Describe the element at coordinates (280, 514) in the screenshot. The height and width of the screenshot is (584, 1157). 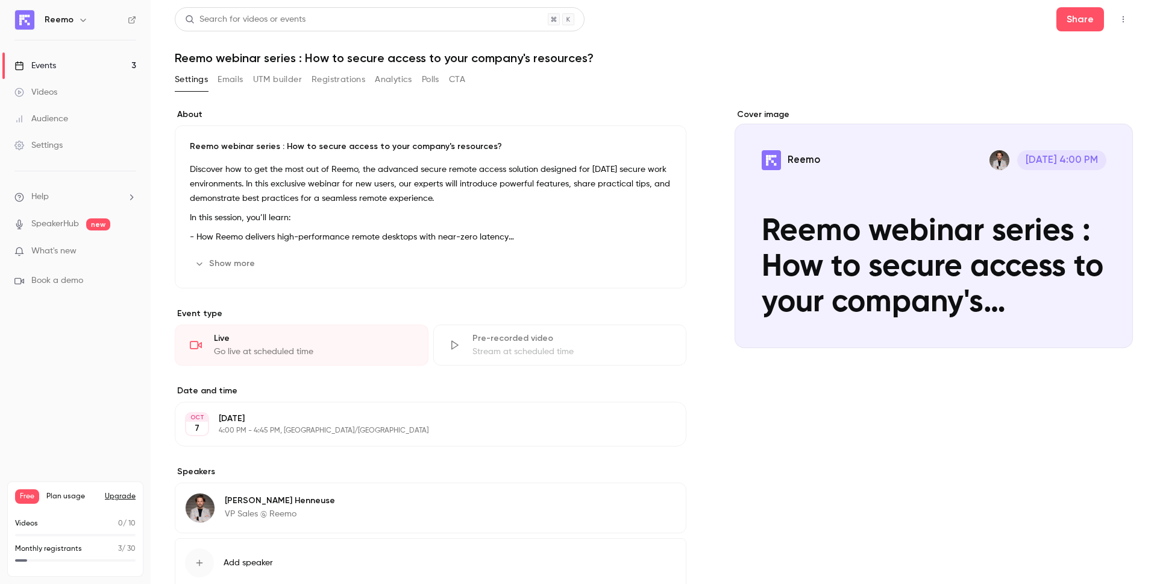
I see `p: VP Sales @ Reemo` at that location.